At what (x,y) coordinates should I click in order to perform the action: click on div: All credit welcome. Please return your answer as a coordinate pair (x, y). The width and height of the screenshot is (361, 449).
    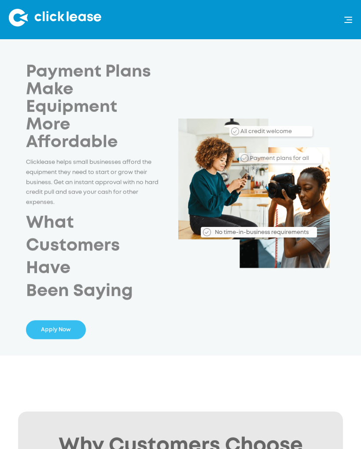
    Looking at the image, I should click on (277, 131).